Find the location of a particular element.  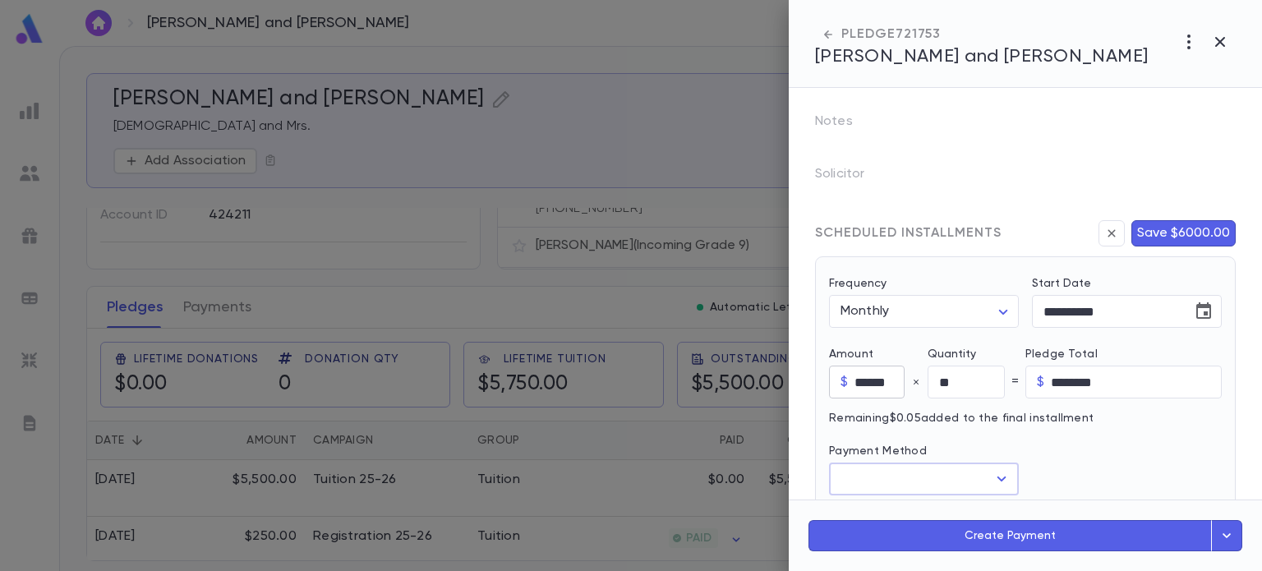

p: Remaining $0.05 added to the final installment is located at coordinates (1025, 418).